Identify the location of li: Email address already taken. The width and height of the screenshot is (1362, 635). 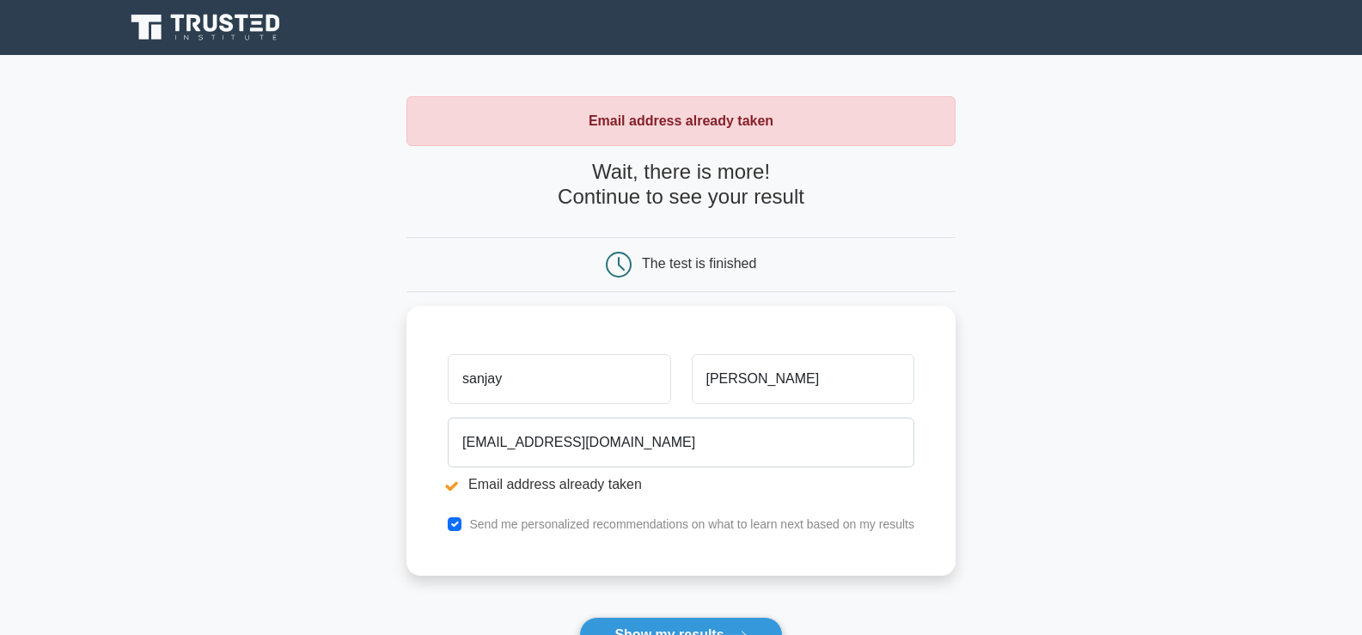
(680, 485).